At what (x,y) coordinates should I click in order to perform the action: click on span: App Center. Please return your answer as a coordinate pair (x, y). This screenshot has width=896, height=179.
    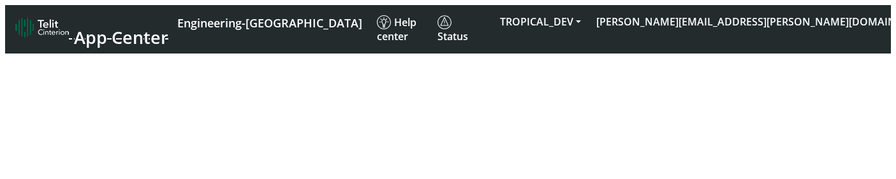
    Looking at the image, I should click on (121, 37).